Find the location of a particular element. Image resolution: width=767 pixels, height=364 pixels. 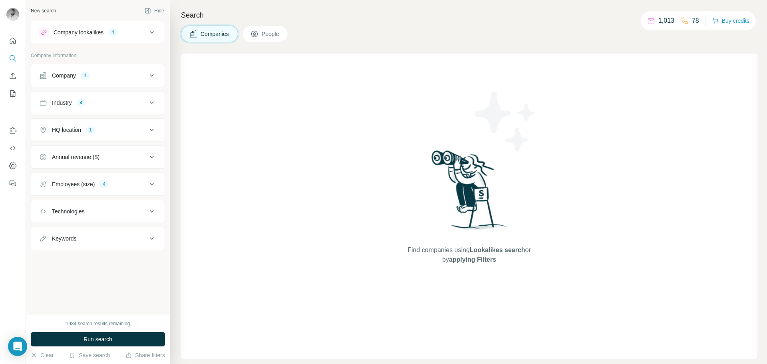

h4: Search is located at coordinates (469, 15).